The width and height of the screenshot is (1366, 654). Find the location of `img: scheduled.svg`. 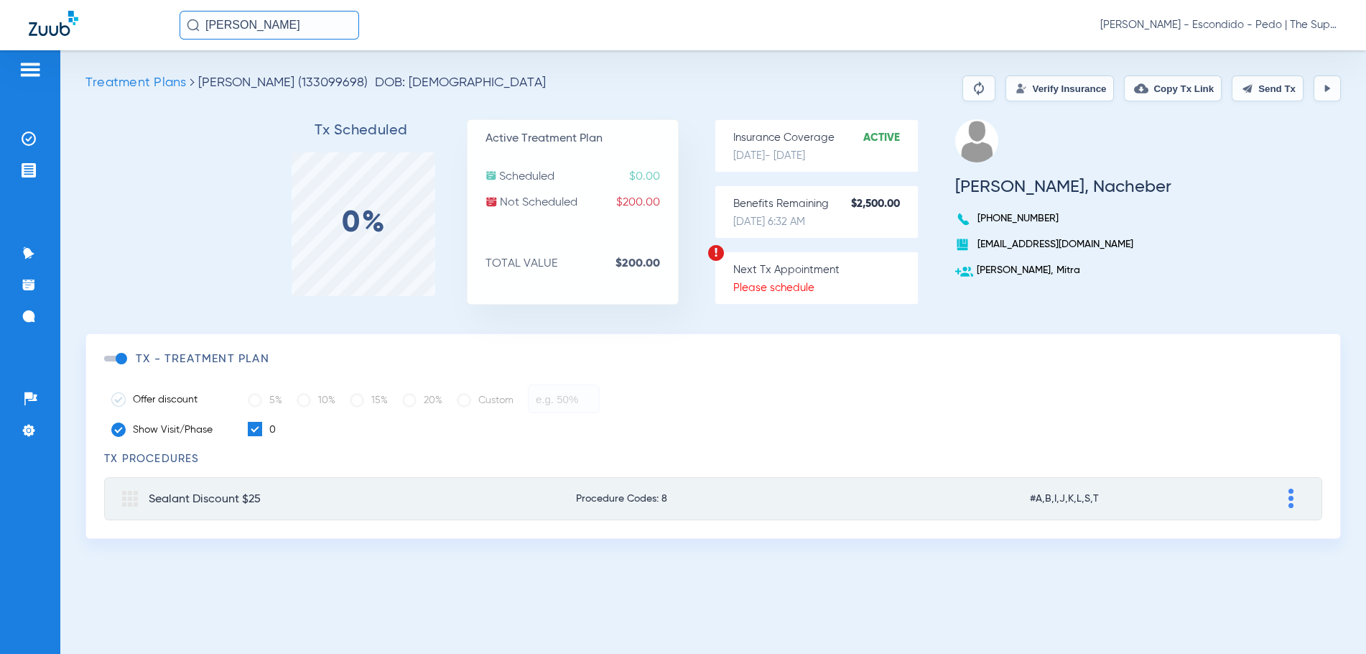

img: scheduled.svg is located at coordinates (491, 175).